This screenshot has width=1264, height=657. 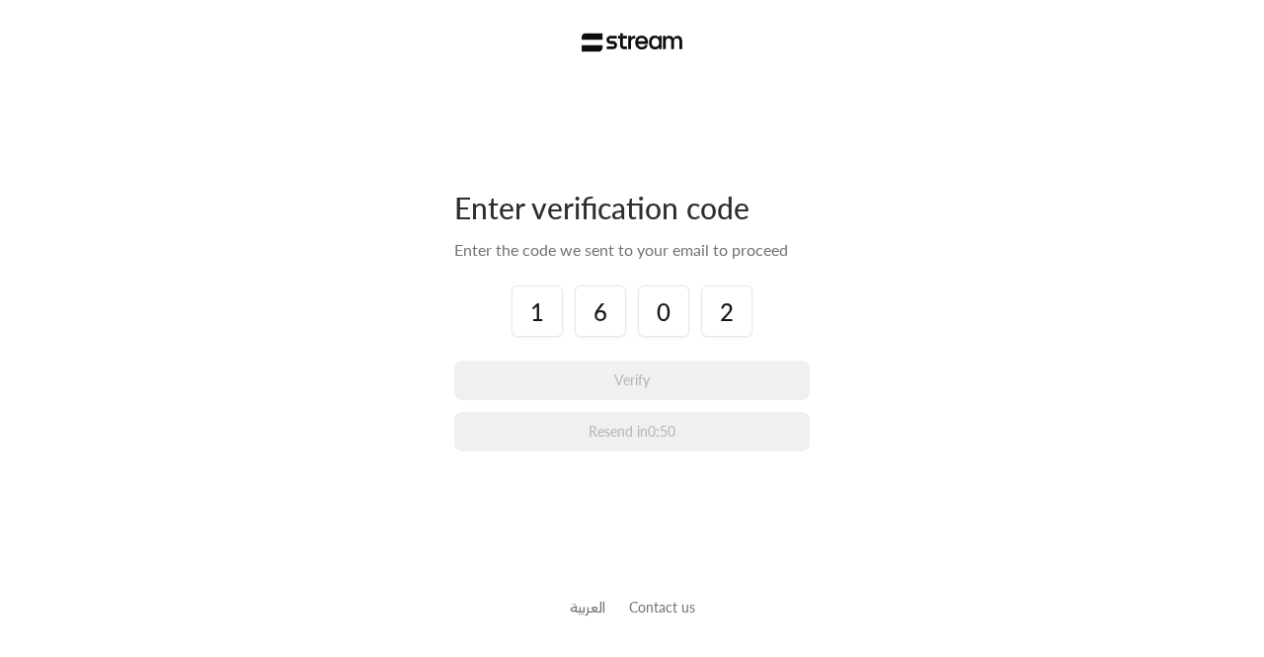 What do you see at coordinates (632, 250) in the screenshot?
I see `div: Enter the code we sent to your email to proceed` at bounding box center [632, 250].